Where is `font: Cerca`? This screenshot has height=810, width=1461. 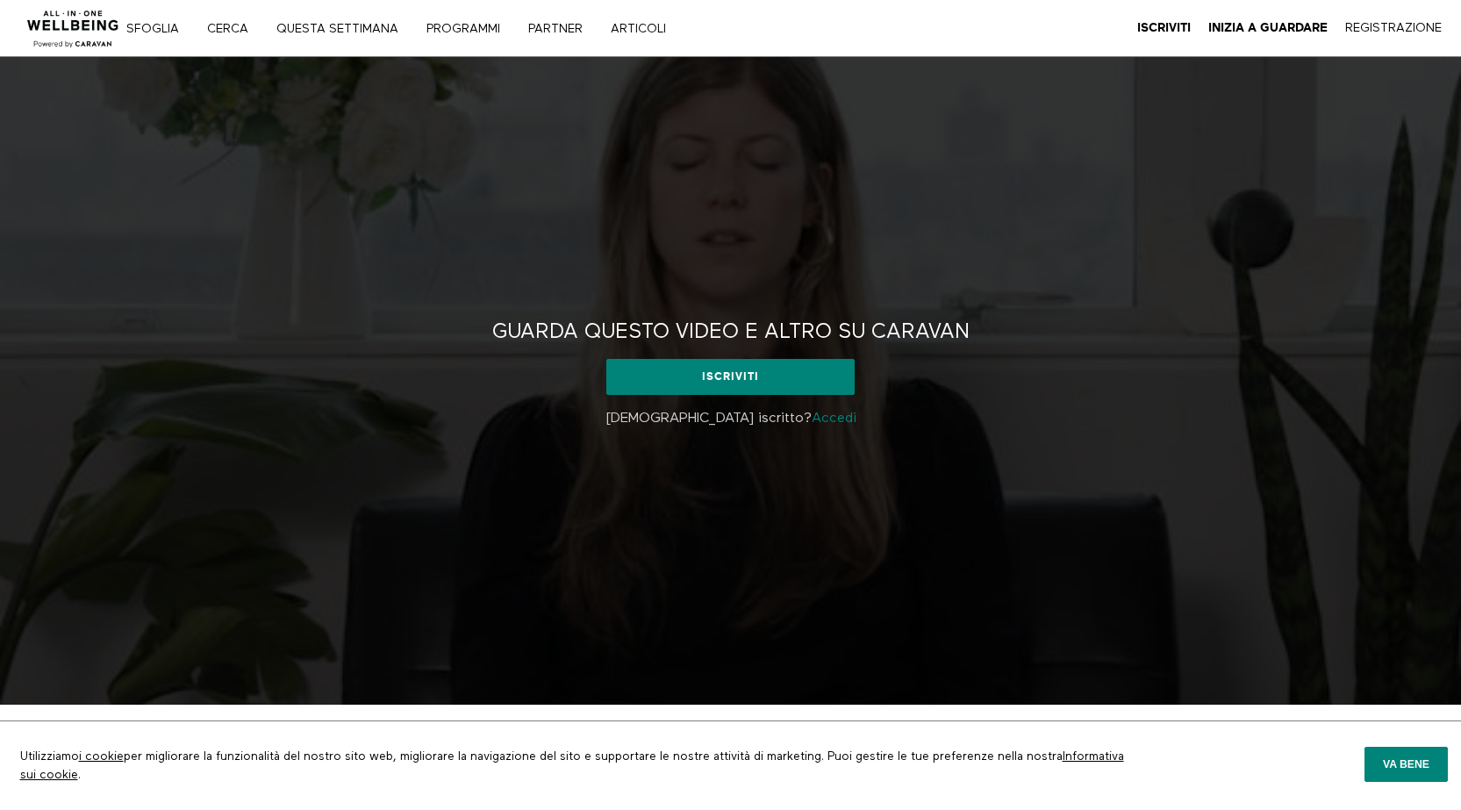 font: Cerca is located at coordinates (227, 29).